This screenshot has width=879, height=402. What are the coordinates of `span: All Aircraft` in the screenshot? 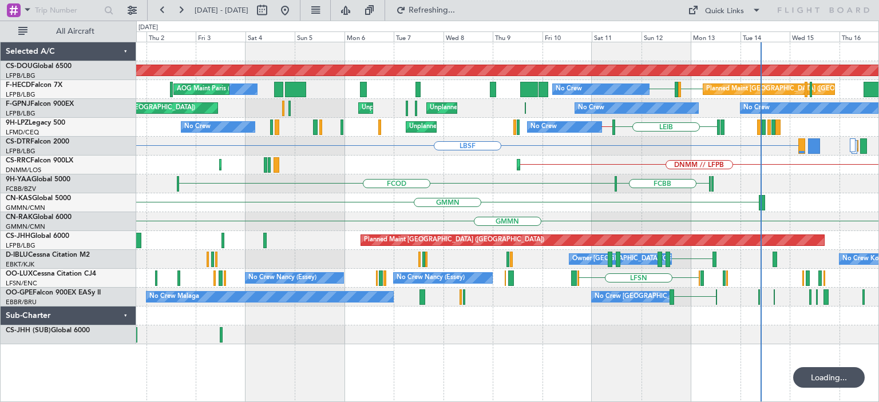 It's located at (75, 31).